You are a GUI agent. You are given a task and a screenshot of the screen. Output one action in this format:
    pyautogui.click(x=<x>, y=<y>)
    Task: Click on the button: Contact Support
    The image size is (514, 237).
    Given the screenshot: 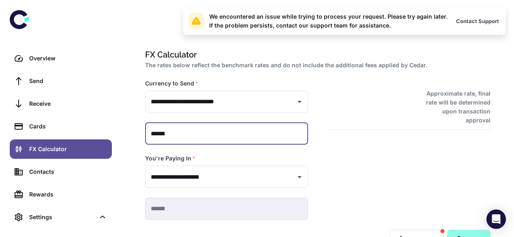 What is the action you would take?
    pyautogui.click(x=477, y=21)
    